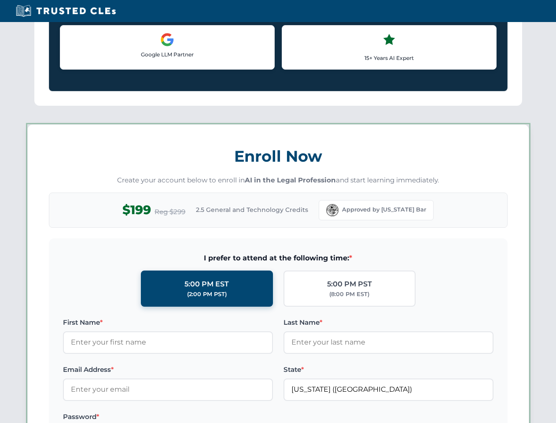 The image size is (556, 423). What do you see at coordinates (167, 40) in the screenshot?
I see `img: Google` at bounding box center [167, 40].